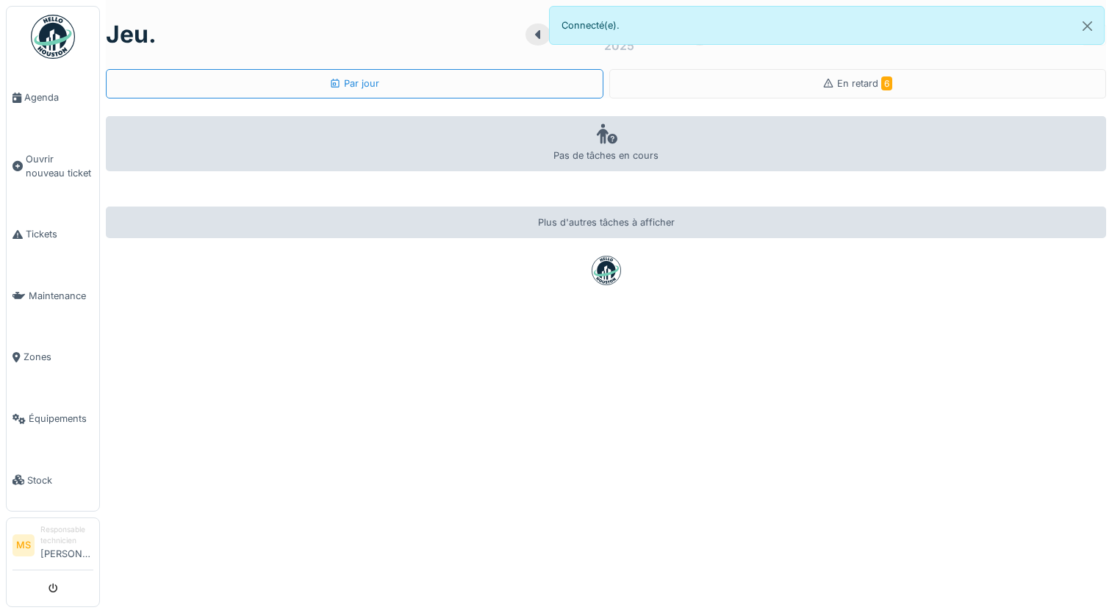 The image size is (1112, 613). Describe the element at coordinates (354, 83) in the screenshot. I see `div: Par jour` at that location.